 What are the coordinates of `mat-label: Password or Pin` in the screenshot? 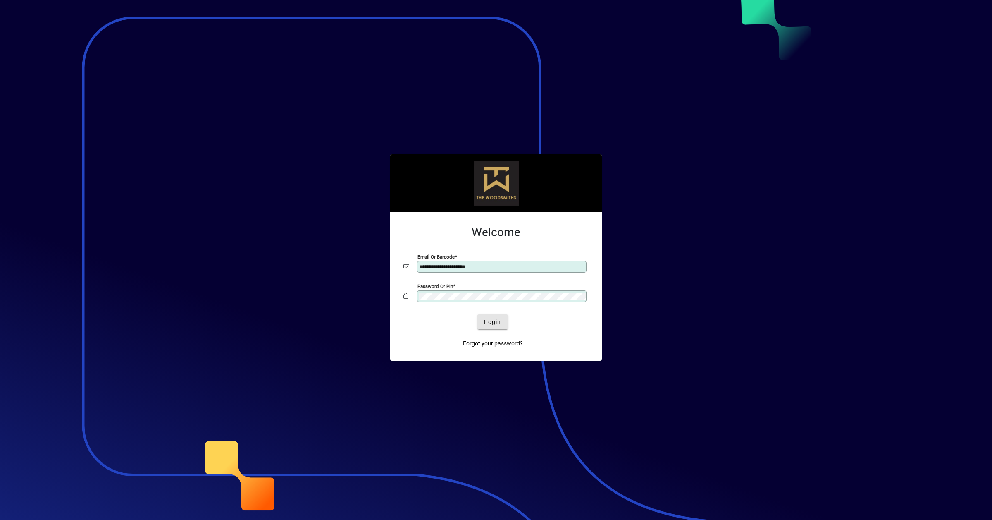 It's located at (435, 286).